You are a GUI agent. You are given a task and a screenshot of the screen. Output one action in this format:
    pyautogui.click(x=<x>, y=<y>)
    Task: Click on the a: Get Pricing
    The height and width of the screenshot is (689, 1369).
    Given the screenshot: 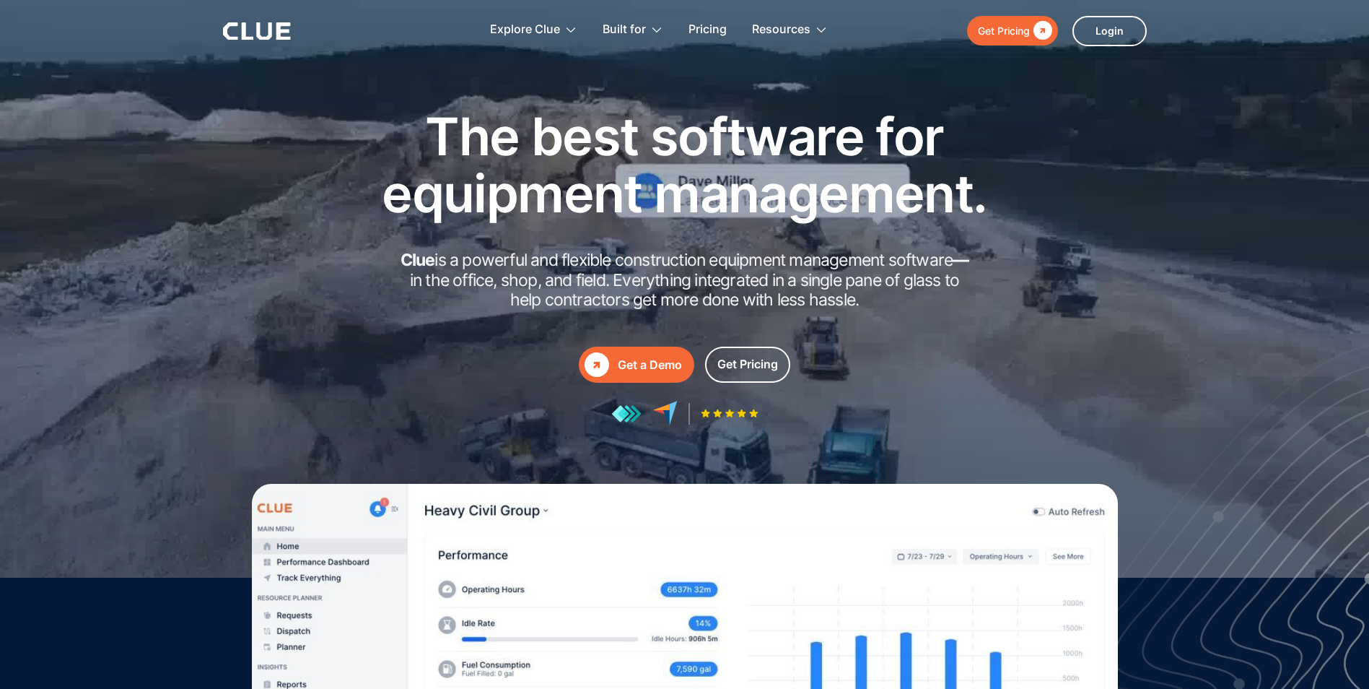 What is the action you would take?
    pyautogui.click(x=1013, y=30)
    